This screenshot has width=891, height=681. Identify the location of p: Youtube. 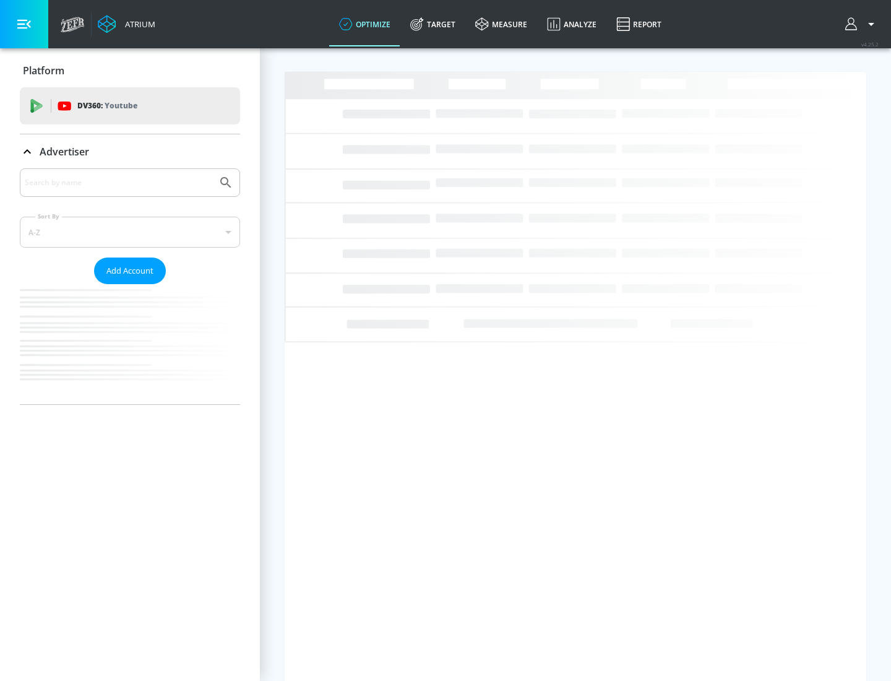
(121, 105).